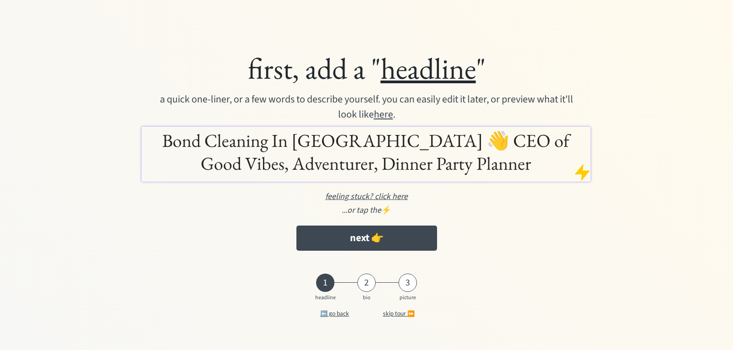 This screenshot has height=350, width=733. I want to click on div: 1, so click(325, 283).